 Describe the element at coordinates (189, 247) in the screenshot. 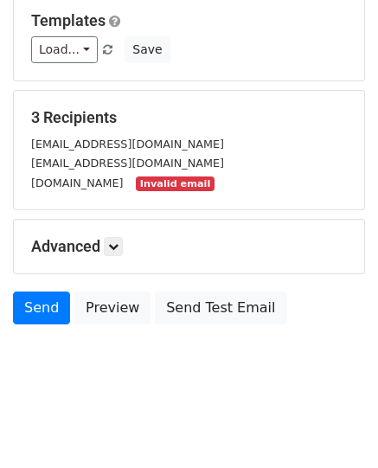

I see `h5: Advanced` at that location.